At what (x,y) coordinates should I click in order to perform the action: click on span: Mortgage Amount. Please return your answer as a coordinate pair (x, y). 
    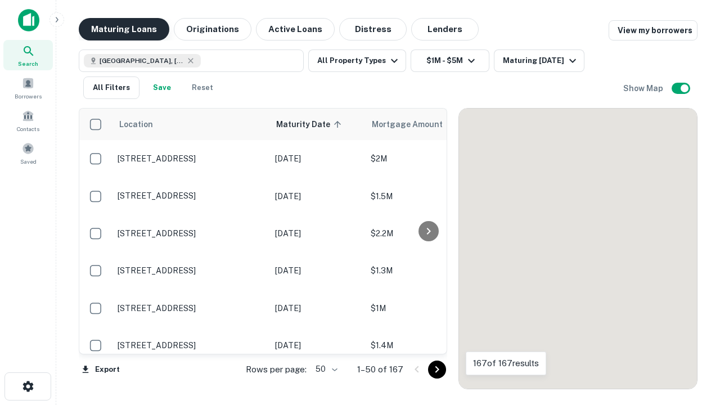
    Looking at the image, I should click on (415, 124).